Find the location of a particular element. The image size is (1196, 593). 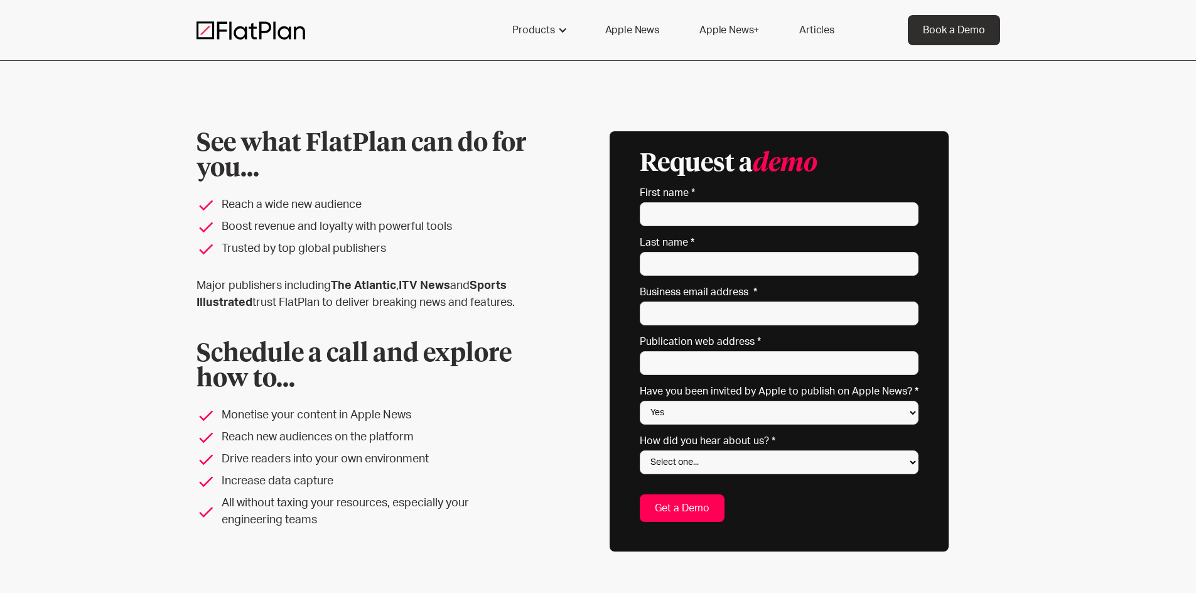

a: Apple News+ is located at coordinates (729, 30).